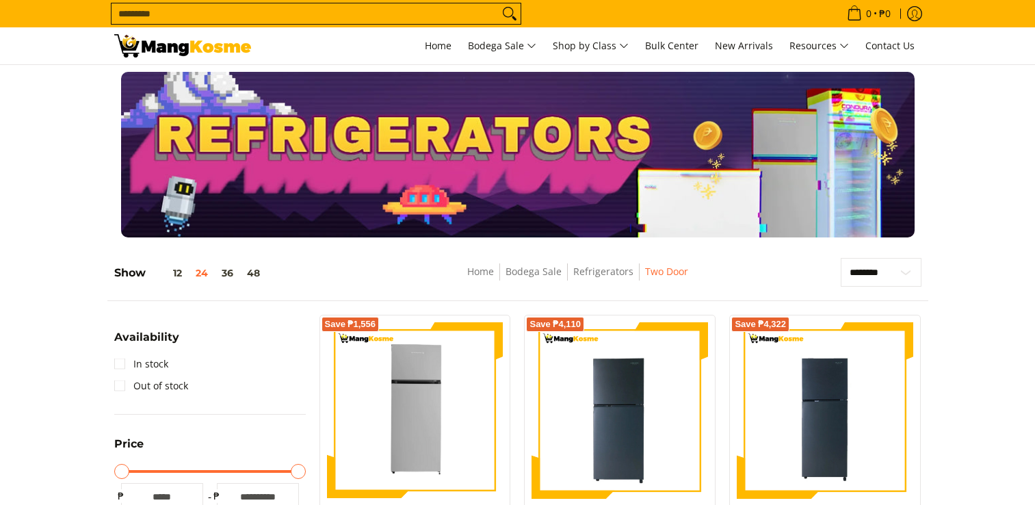 The image size is (1035, 505). I want to click on nav: Breadcrumbs, so click(578, 279).